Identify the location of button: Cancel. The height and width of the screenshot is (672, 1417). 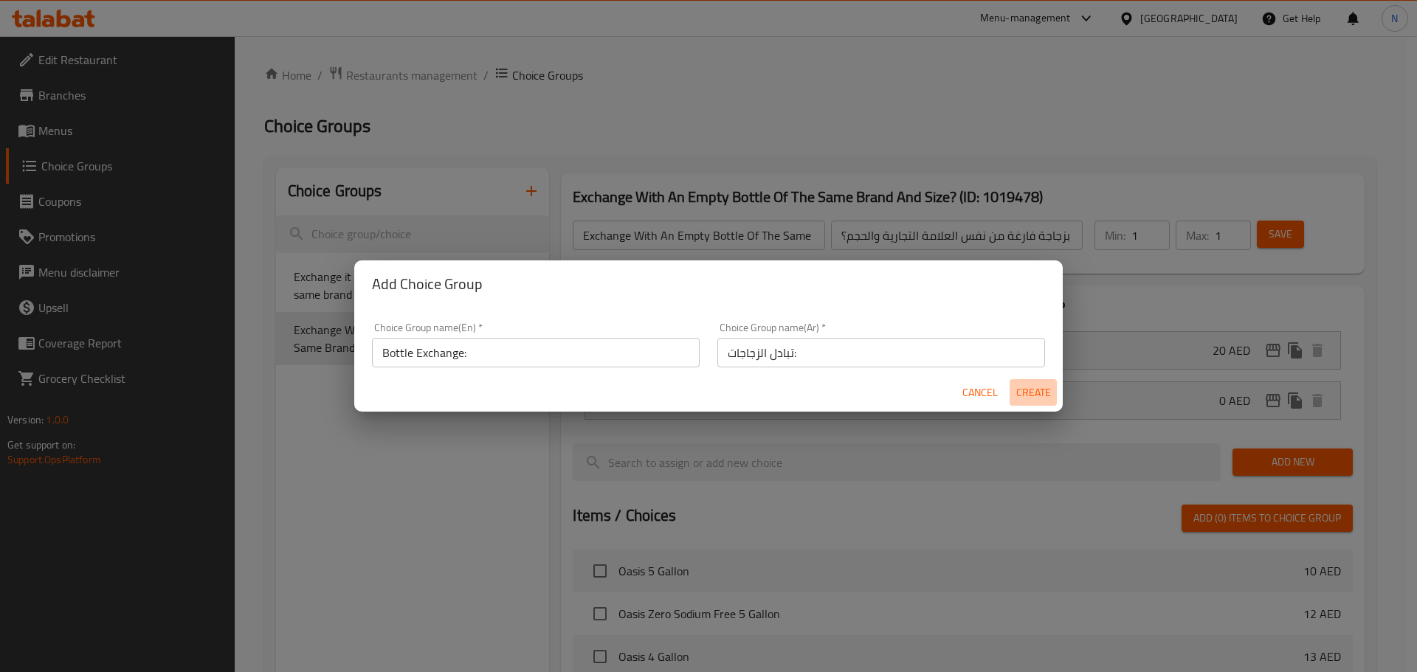
(980, 392).